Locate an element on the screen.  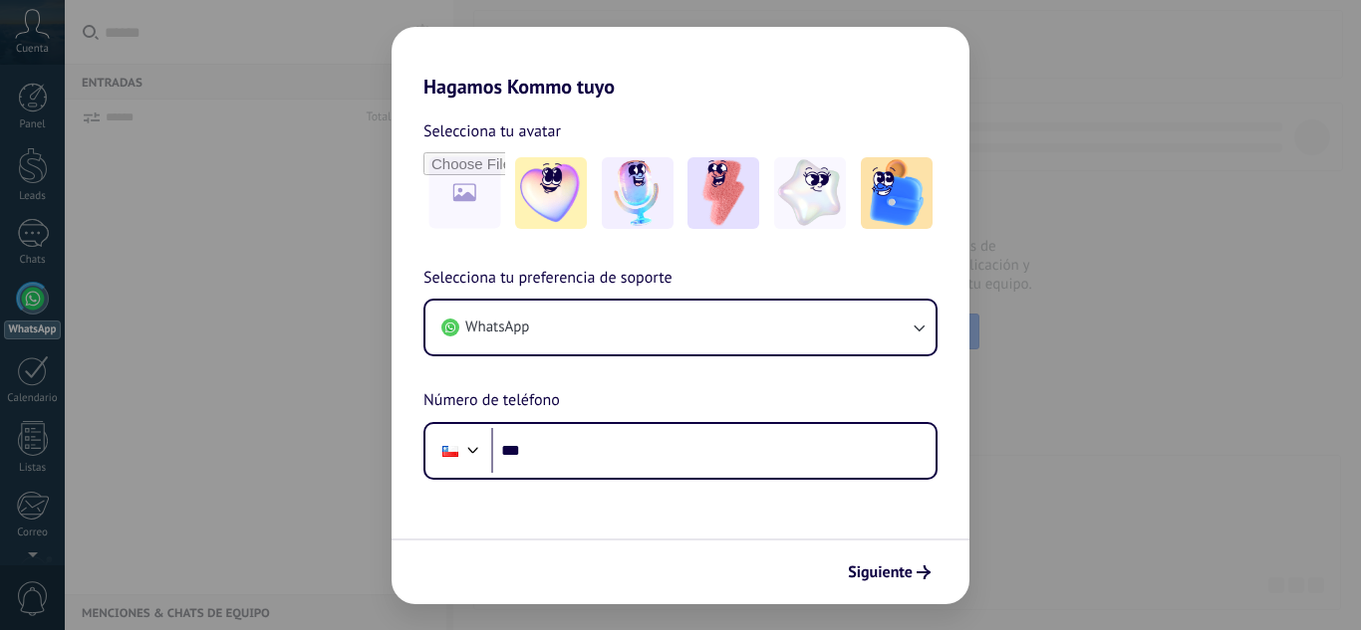
span: Selecciona tu avatar is located at coordinates (492, 131).